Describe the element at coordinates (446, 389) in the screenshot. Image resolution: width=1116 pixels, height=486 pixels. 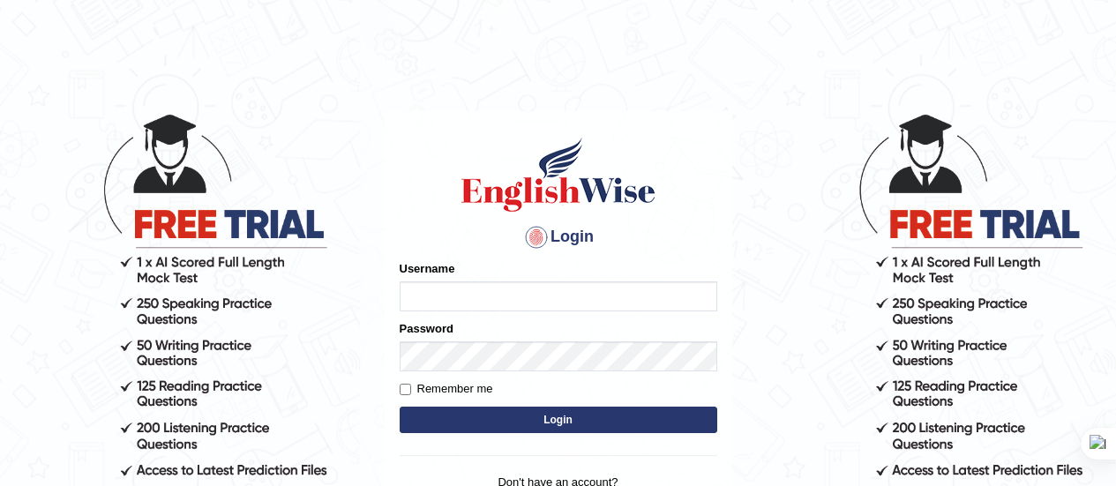
I see `label: Remember me` at that location.